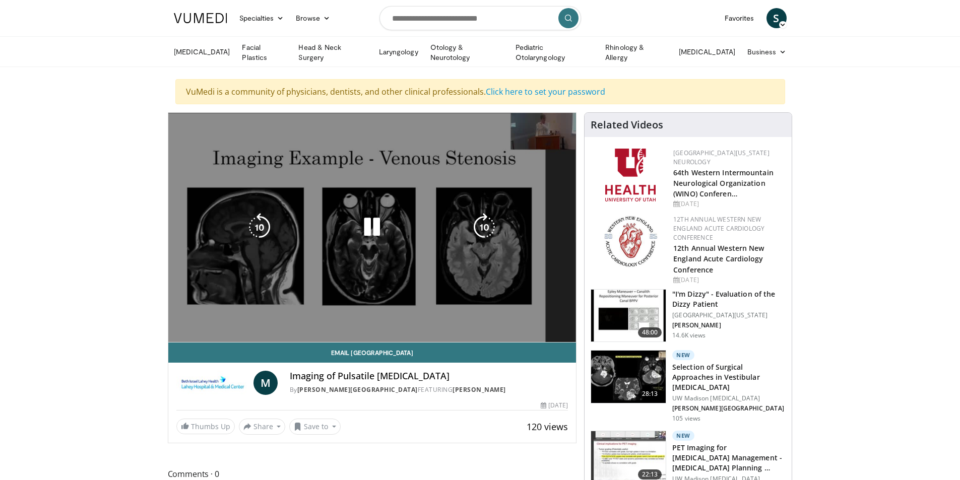  What do you see at coordinates (650, 475) in the screenshot?
I see `span: 22:13` at bounding box center [650, 475].